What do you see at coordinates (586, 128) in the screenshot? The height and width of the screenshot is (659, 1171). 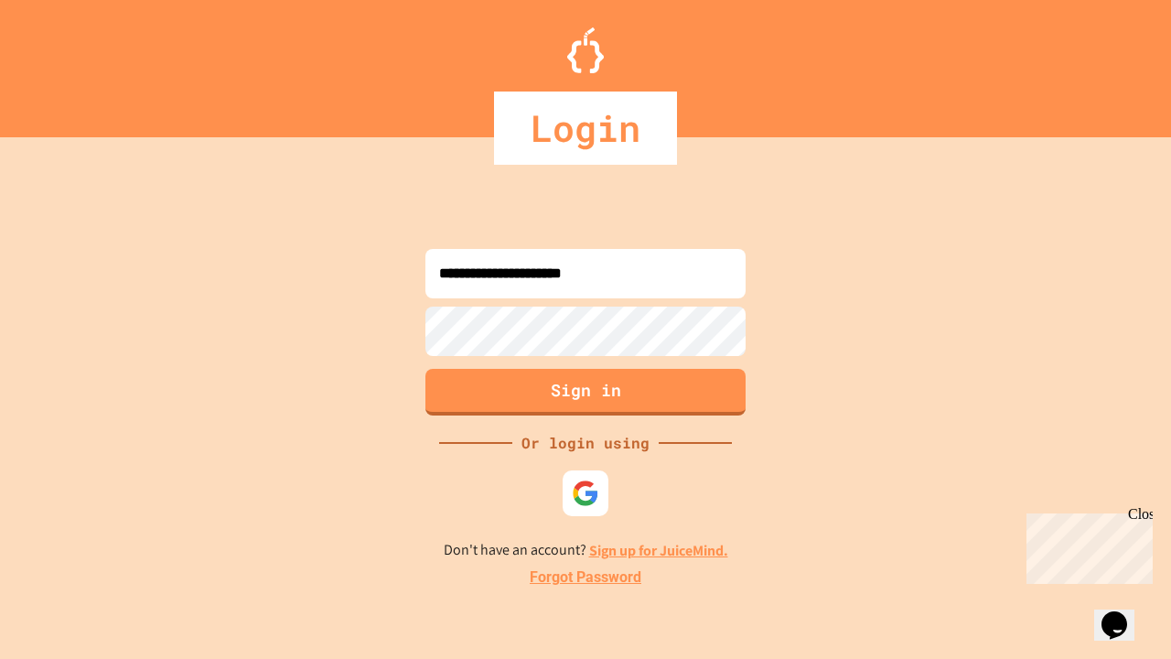 I see `div: Login` at bounding box center [586, 128].